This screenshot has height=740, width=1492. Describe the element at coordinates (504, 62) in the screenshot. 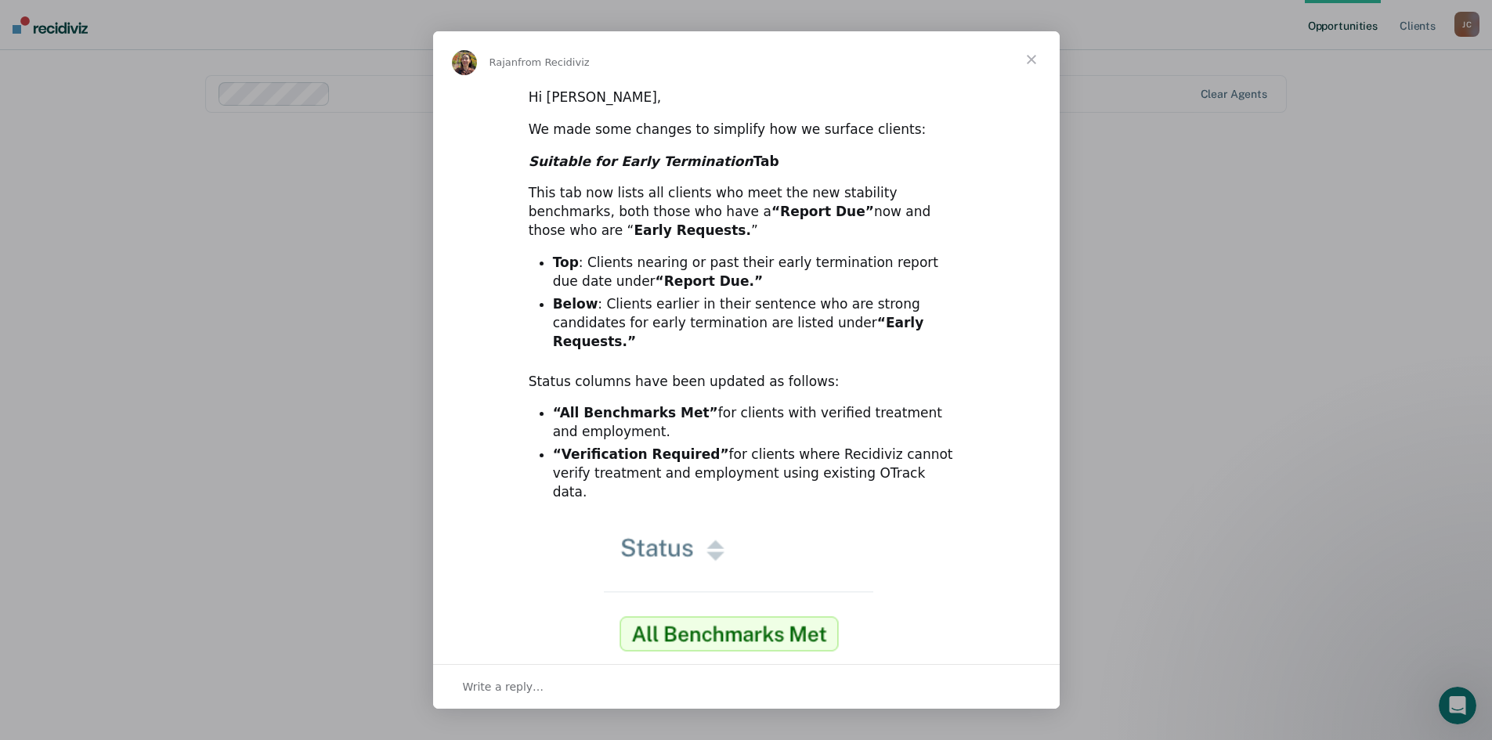

I see `span: Rajan` at that location.